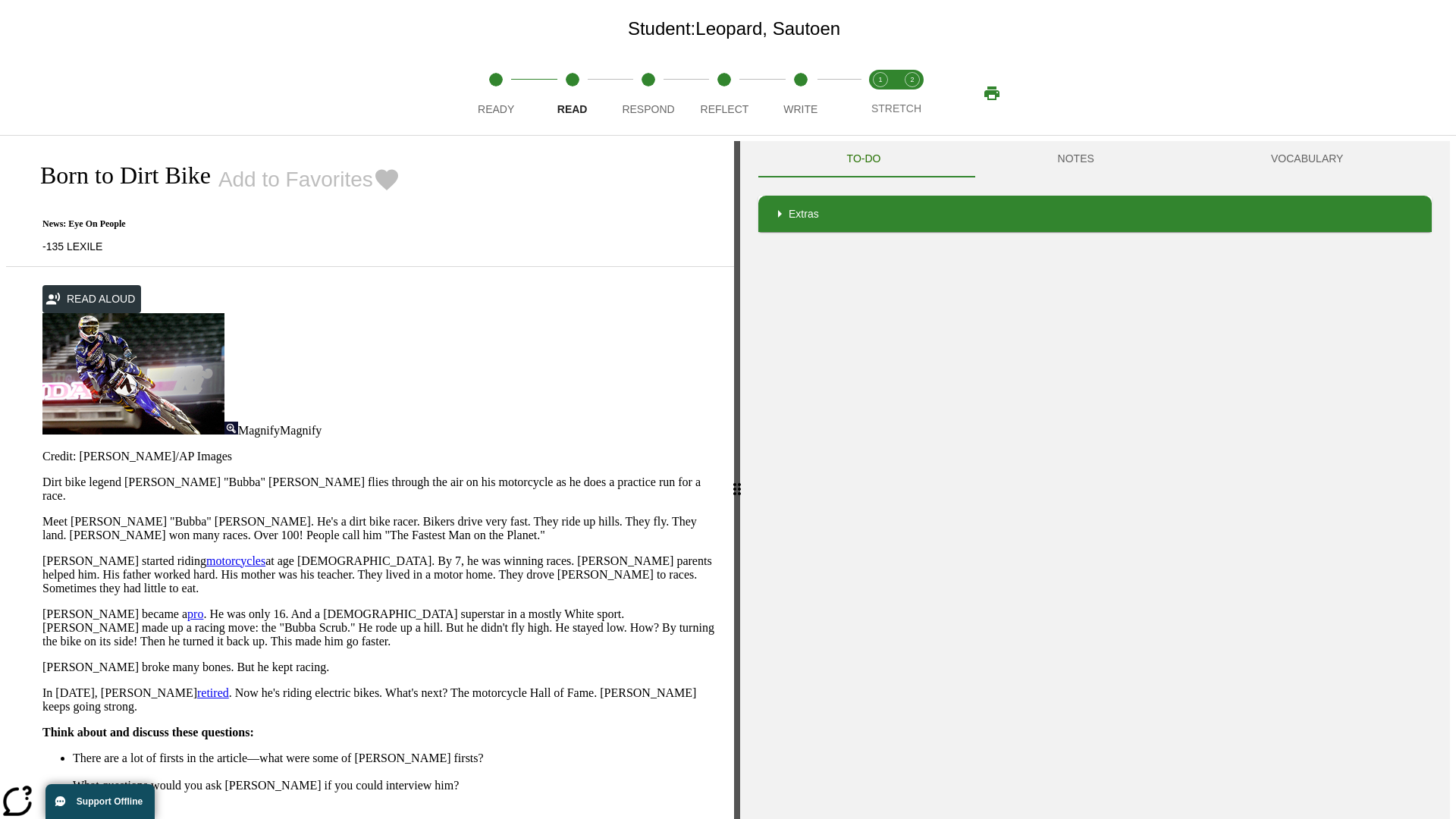 This screenshot has width=1456, height=819. I want to click on span: Respond, so click(648, 109).